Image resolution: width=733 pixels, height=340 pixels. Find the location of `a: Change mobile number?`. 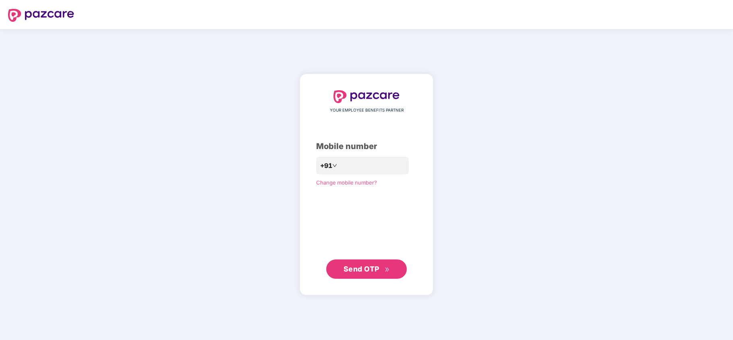

a: Change mobile number? is located at coordinates (347, 183).